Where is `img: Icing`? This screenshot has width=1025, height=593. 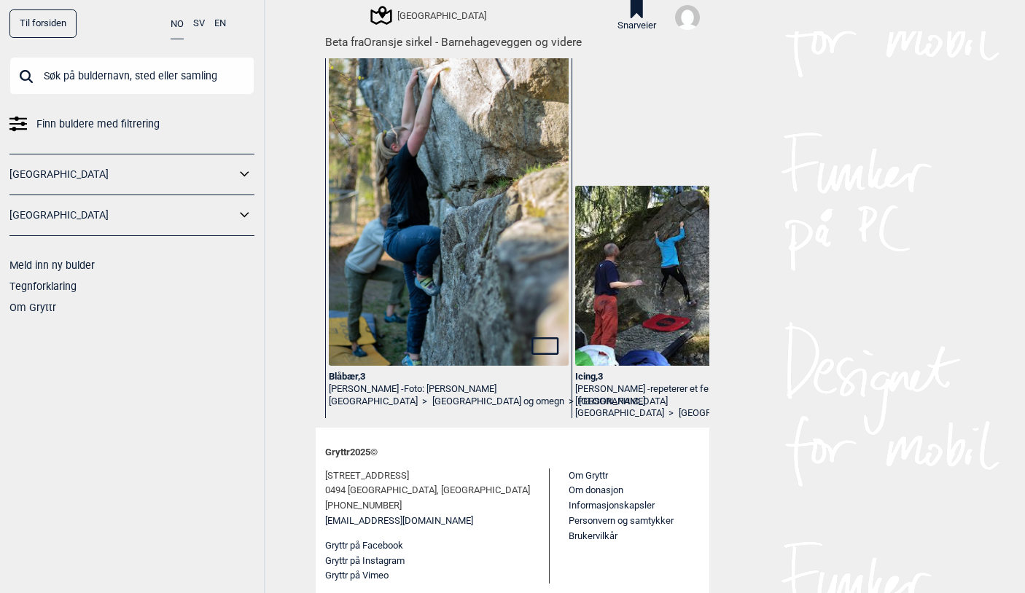
img: Icing is located at coordinates (695, 276).